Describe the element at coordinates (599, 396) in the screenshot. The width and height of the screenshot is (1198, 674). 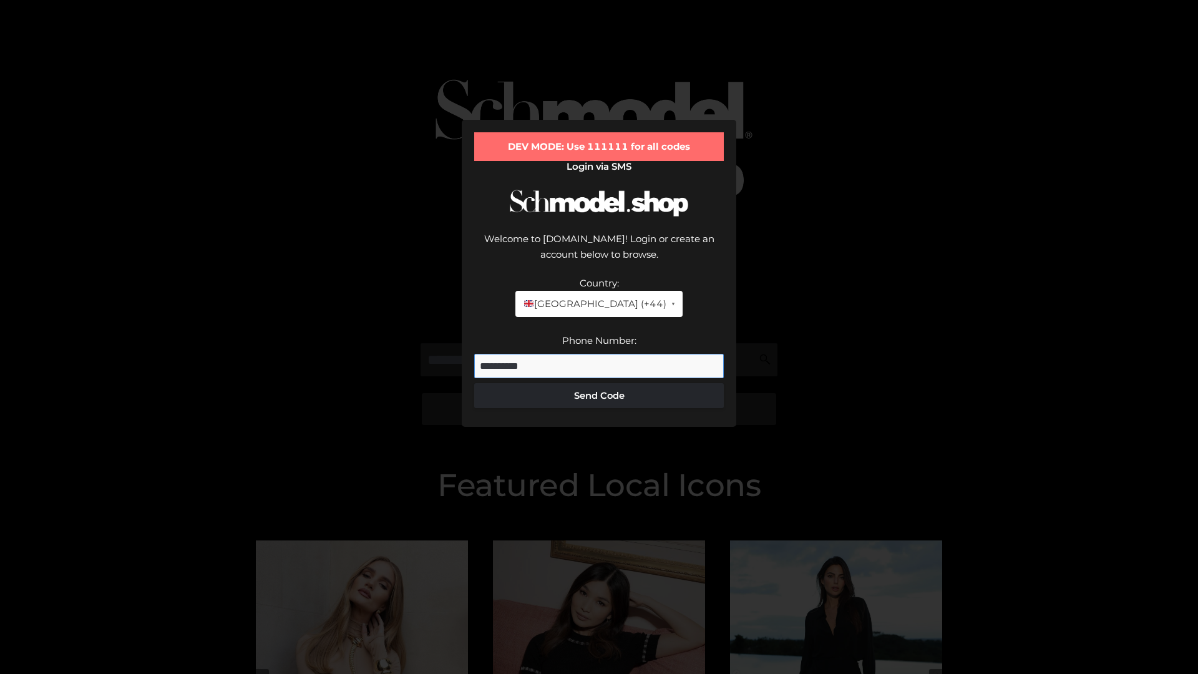
I see `button: Send Code` at that location.